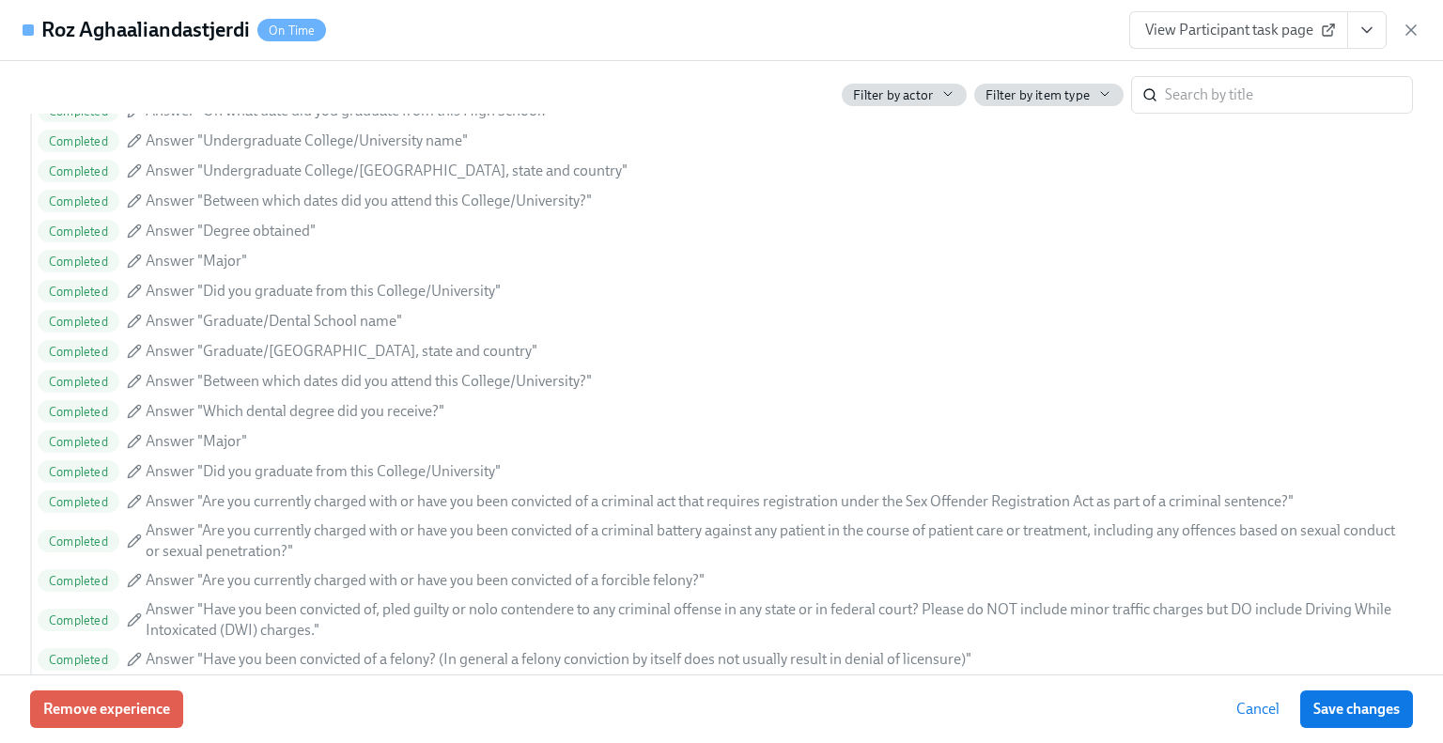 The width and height of the screenshot is (1443, 743). What do you see at coordinates (106, 709) in the screenshot?
I see `span: Remove experience` at bounding box center [106, 709].